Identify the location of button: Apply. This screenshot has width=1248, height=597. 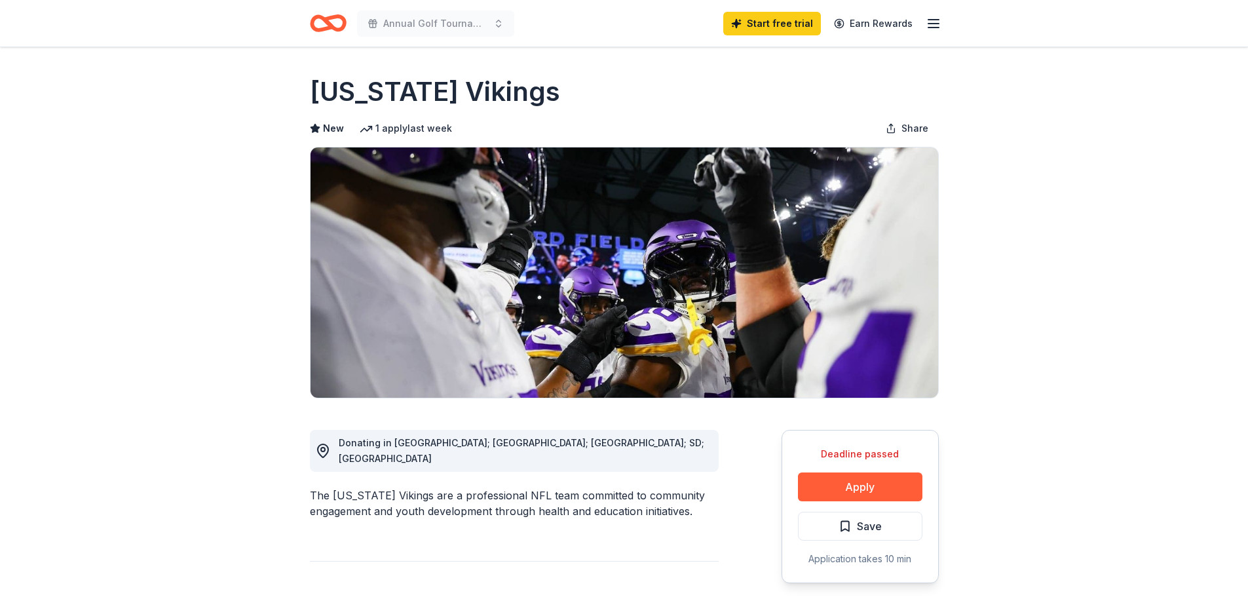
(860, 487).